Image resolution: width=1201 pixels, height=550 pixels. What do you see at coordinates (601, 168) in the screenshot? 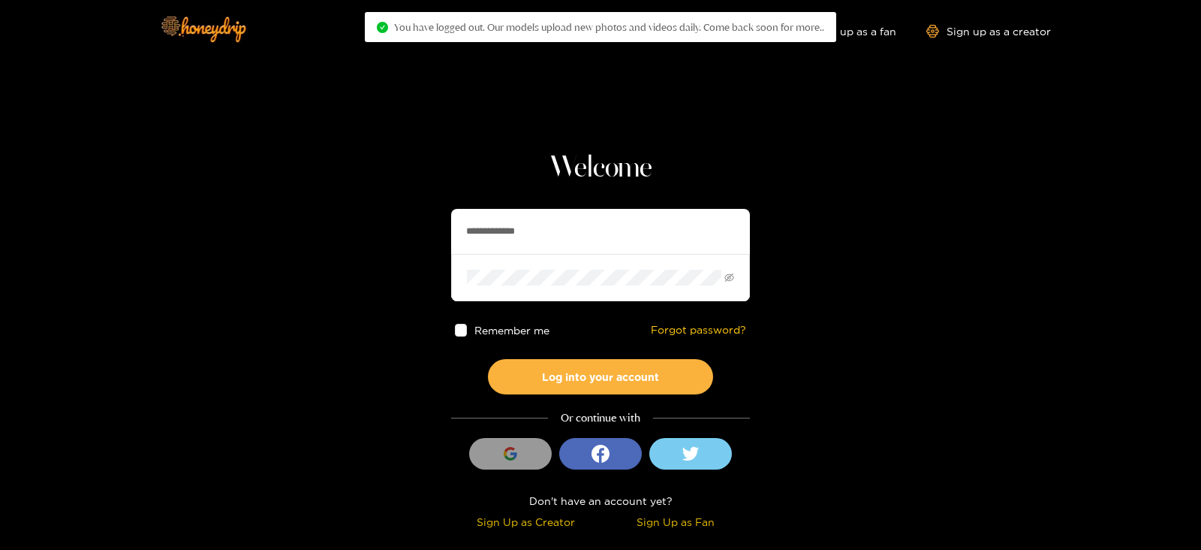
I see `h1: Welcome` at bounding box center [601, 168].